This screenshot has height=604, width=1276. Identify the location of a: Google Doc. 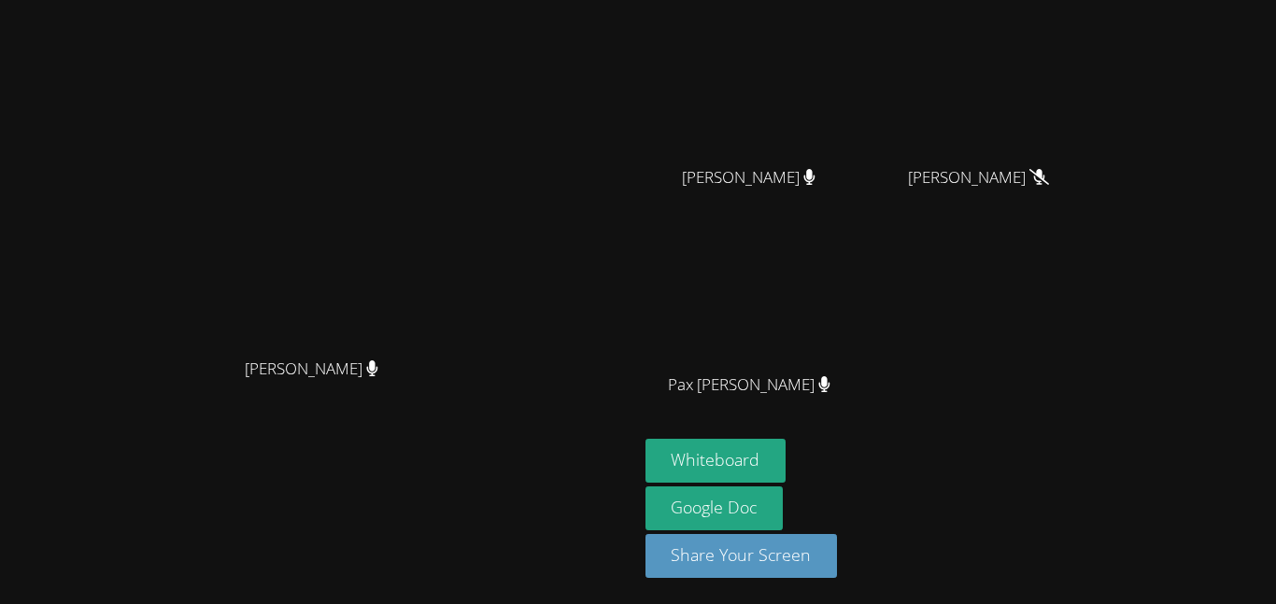
(715, 508).